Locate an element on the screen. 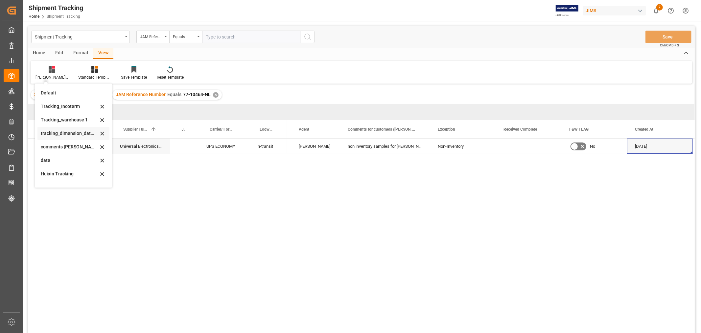 The width and height of the screenshot is (701, 333). button: JIMS is located at coordinates (616, 11).